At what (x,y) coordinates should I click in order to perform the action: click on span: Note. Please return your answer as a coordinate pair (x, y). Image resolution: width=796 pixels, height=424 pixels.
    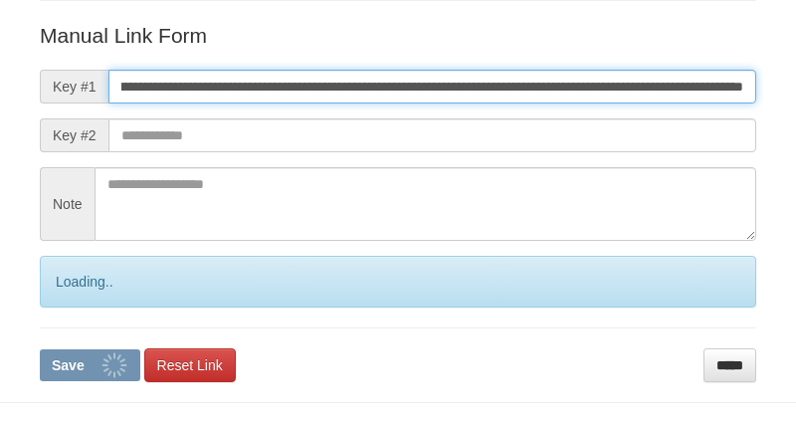
    Looking at the image, I should click on (67, 204).